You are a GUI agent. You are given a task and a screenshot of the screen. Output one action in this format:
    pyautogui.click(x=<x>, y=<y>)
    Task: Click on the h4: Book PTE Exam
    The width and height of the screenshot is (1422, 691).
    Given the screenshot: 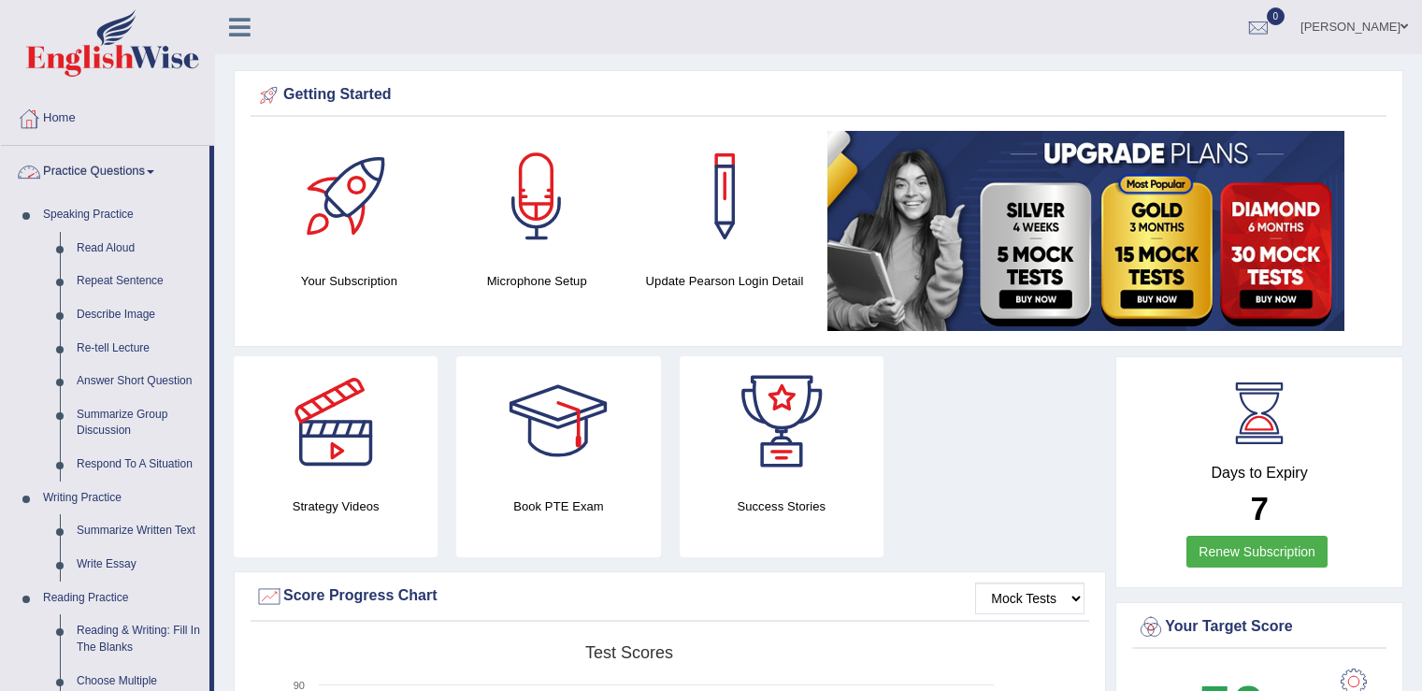 What is the action you would take?
    pyautogui.click(x=558, y=506)
    